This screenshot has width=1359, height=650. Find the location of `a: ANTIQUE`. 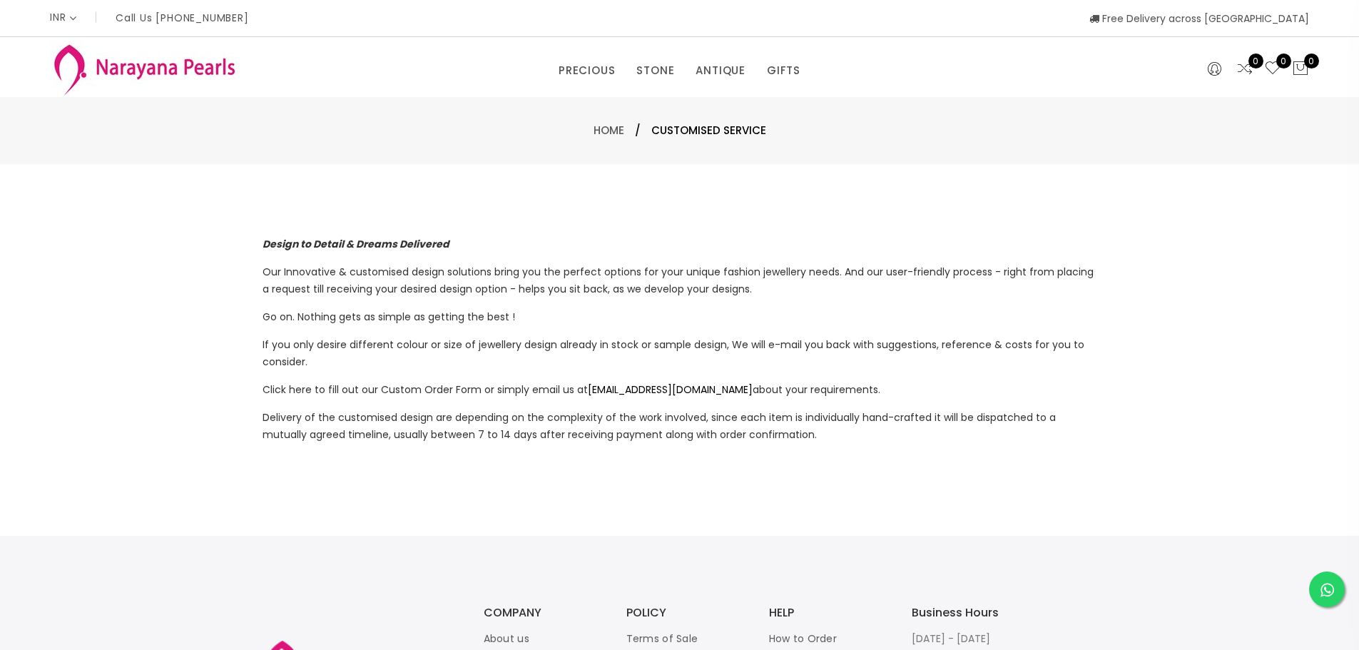

a: ANTIQUE is located at coordinates (721, 71).